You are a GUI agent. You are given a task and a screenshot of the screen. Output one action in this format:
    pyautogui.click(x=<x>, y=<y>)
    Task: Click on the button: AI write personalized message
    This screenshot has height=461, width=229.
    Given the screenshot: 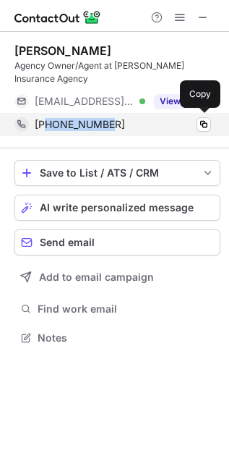 What is the action you would take?
    pyautogui.click(x=117, y=208)
    